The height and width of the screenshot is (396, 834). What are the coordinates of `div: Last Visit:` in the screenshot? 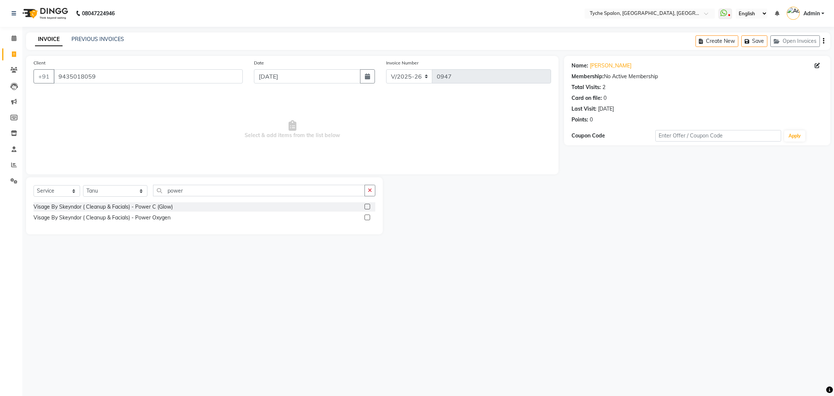 It's located at (584, 109).